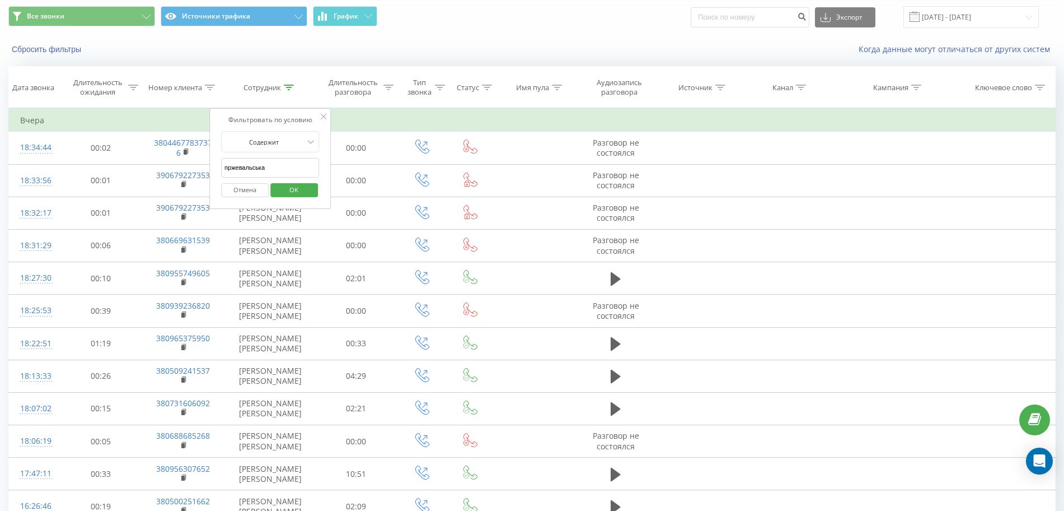 This screenshot has height=511, width=1064. What do you see at coordinates (101, 278) in the screenshot?
I see `td: 00:10` at bounding box center [101, 278].